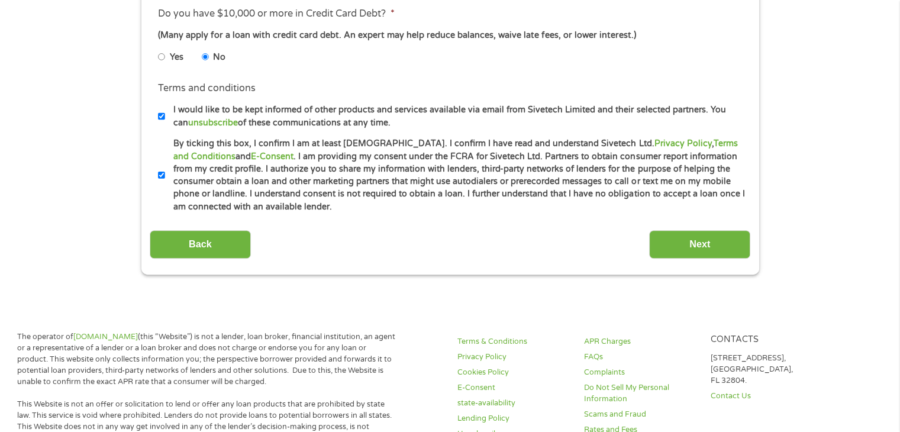  Describe the element at coordinates (640, 414) in the screenshot. I see `a: Scams and Fraud` at that location.